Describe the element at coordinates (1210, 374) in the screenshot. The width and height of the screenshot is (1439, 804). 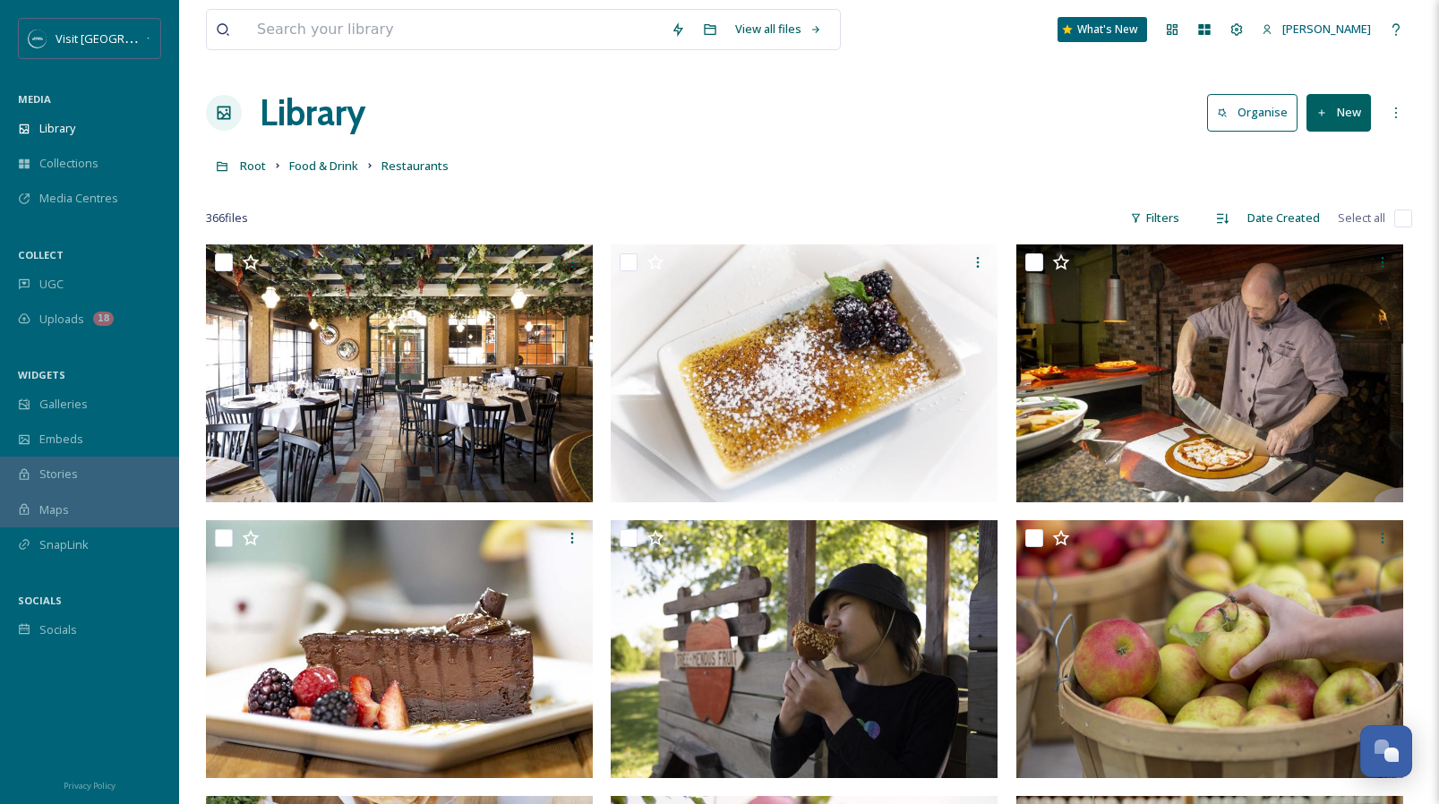
I see `img: Copy of Tosi-s_Restaurant_IMG_8.jpg` at that location.